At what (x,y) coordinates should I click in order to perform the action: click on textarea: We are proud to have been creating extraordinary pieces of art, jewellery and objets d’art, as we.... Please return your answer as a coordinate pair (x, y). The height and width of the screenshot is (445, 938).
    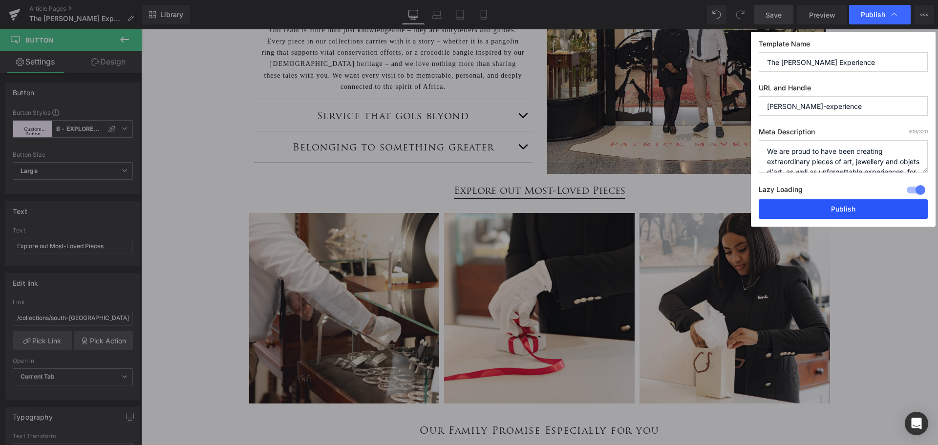
    Looking at the image, I should click on (843, 156).